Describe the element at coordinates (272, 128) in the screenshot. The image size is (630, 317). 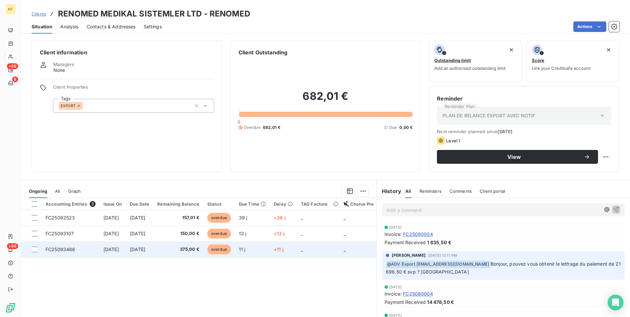
I see `span: 682,01 €` at that location.